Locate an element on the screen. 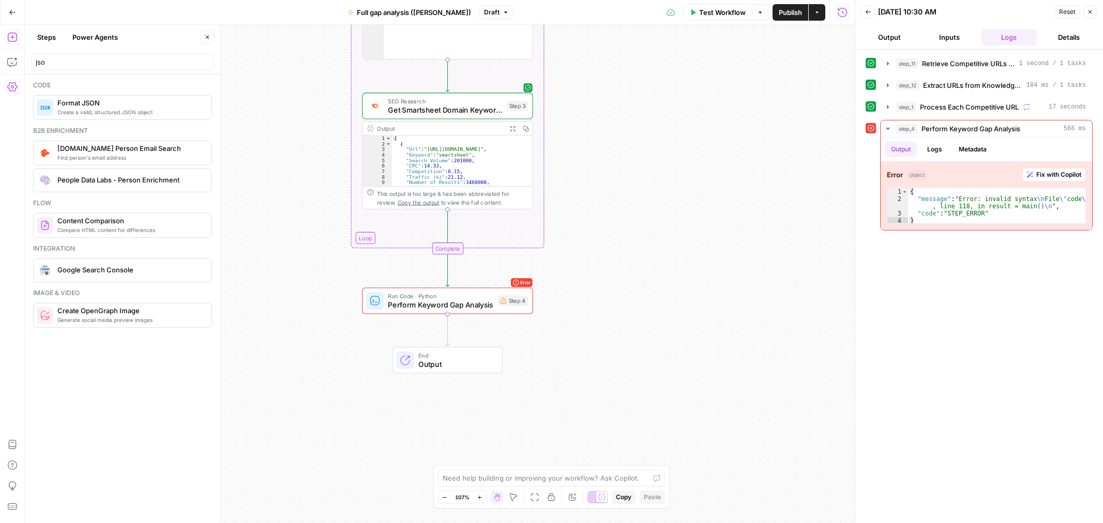  button: 1 second / 1 tasks is located at coordinates (986, 64).